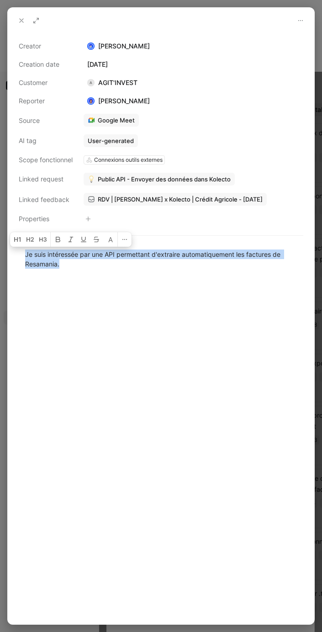 Image resolution: width=322 pixels, height=632 pixels. I want to click on div: Je suis intéressée par une API permettant d'extraire automatiquement les factures de Resamania., so click(161, 259).